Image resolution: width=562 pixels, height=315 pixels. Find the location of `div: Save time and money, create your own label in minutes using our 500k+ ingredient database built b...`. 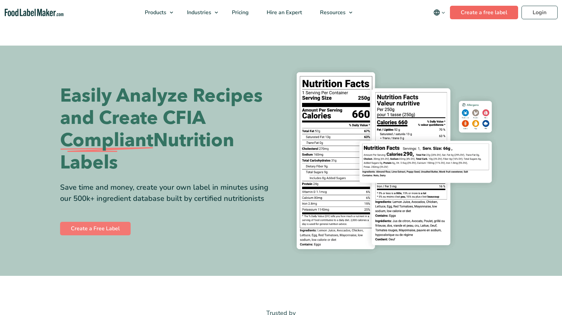

div: Save time and money, create your own label in minutes using our 500k+ ingredient database built b... is located at coordinates (168, 193).